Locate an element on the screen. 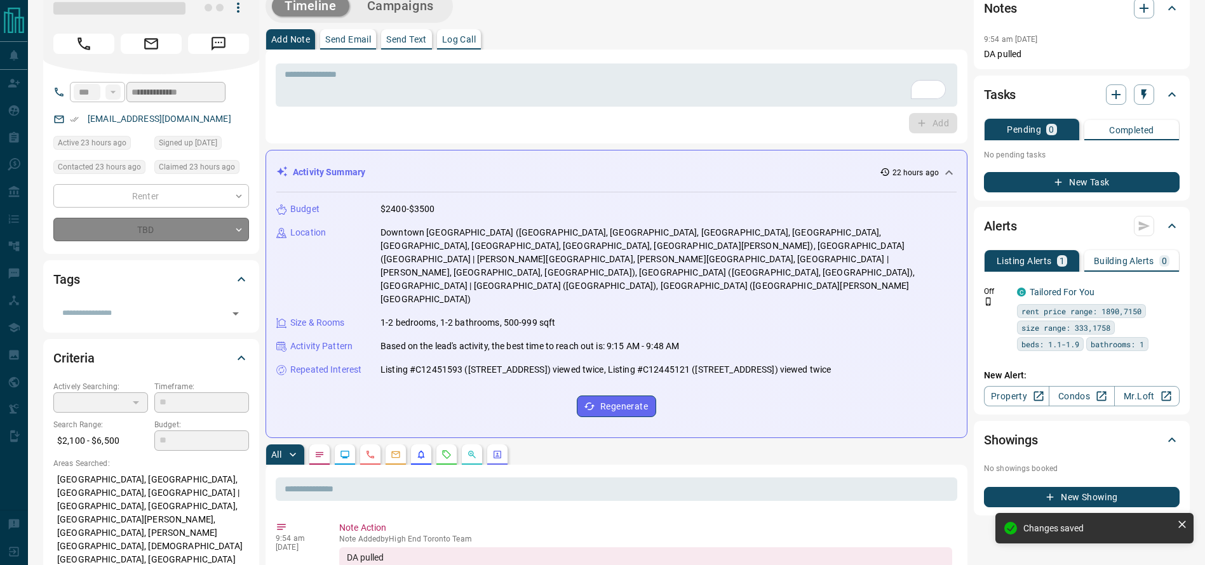 The image size is (1205, 565). svg: Calls is located at coordinates (370, 455).